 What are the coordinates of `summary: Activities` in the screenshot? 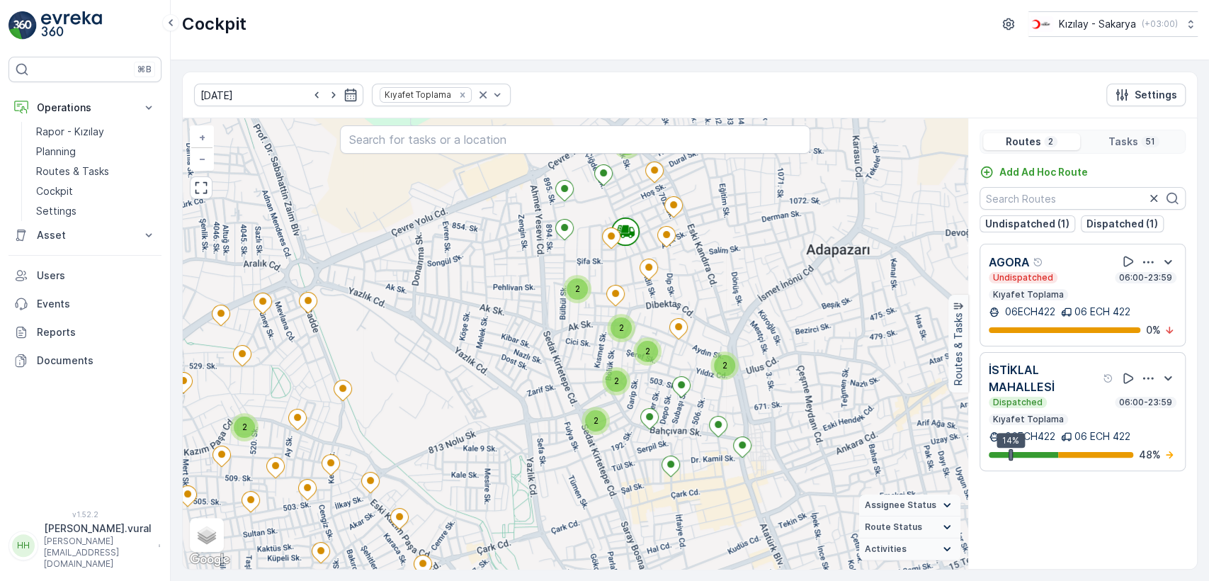 It's located at (910, 549).